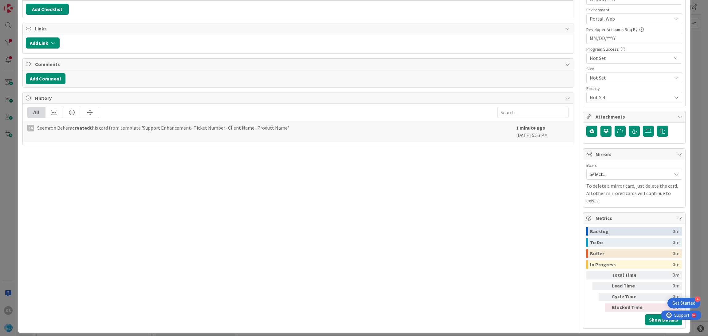  What do you see at coordinates (20, 5) in the screenshot?
I see `span: Support` at bounding box center [20, 5].